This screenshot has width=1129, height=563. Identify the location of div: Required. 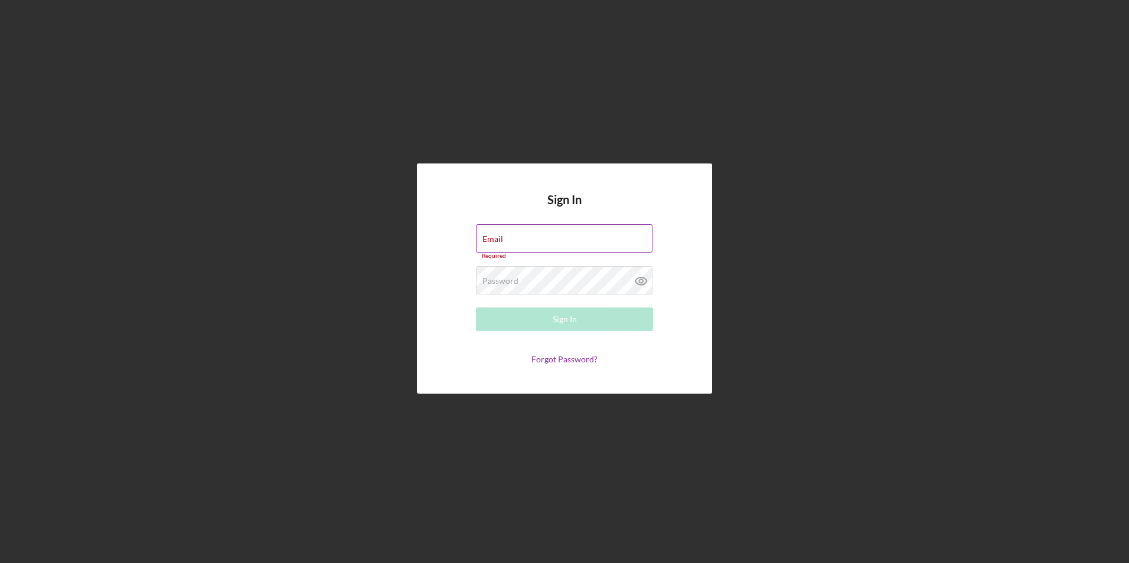
(564, 256).